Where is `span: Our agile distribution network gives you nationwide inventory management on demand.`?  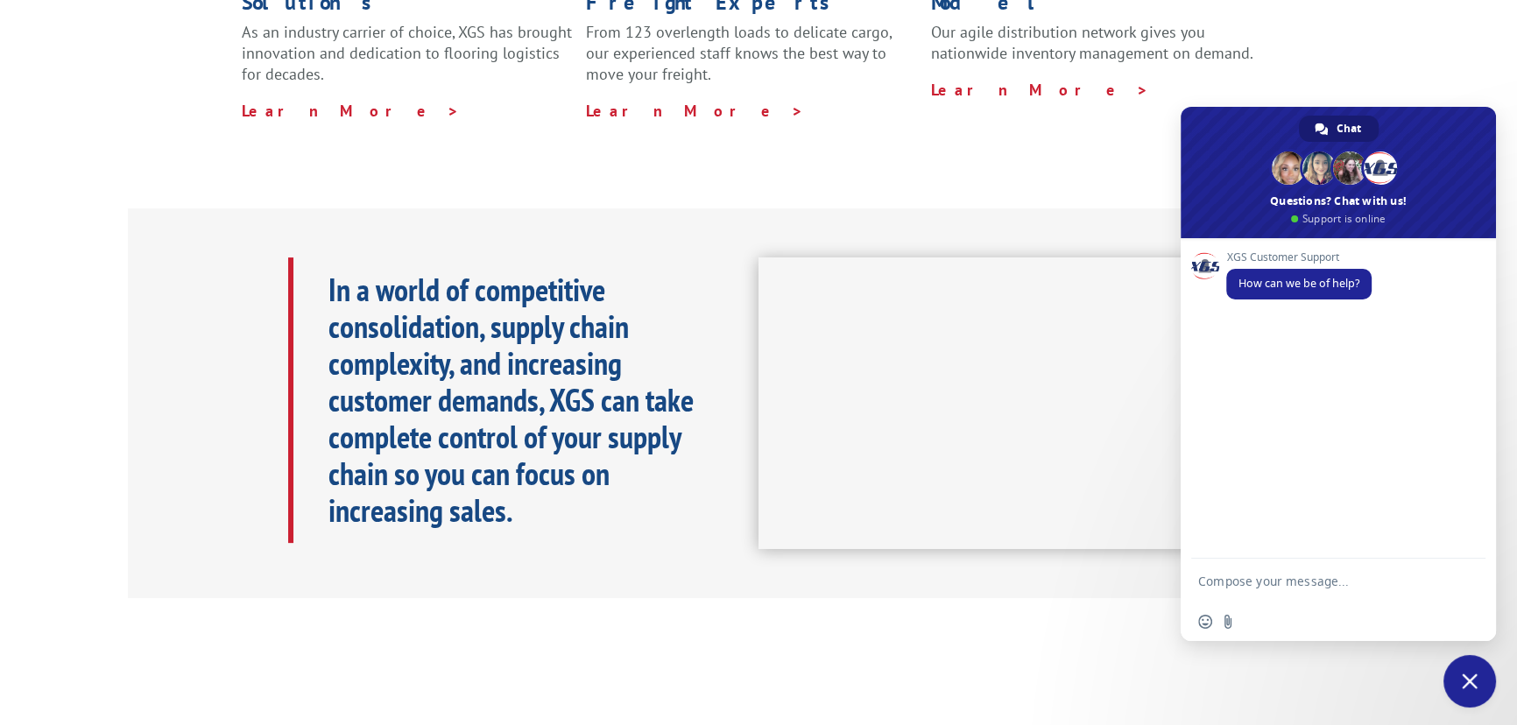 span: Our agile distribution network gives you nationwide inventory management on demand. is located at coordinates (1092, 42).